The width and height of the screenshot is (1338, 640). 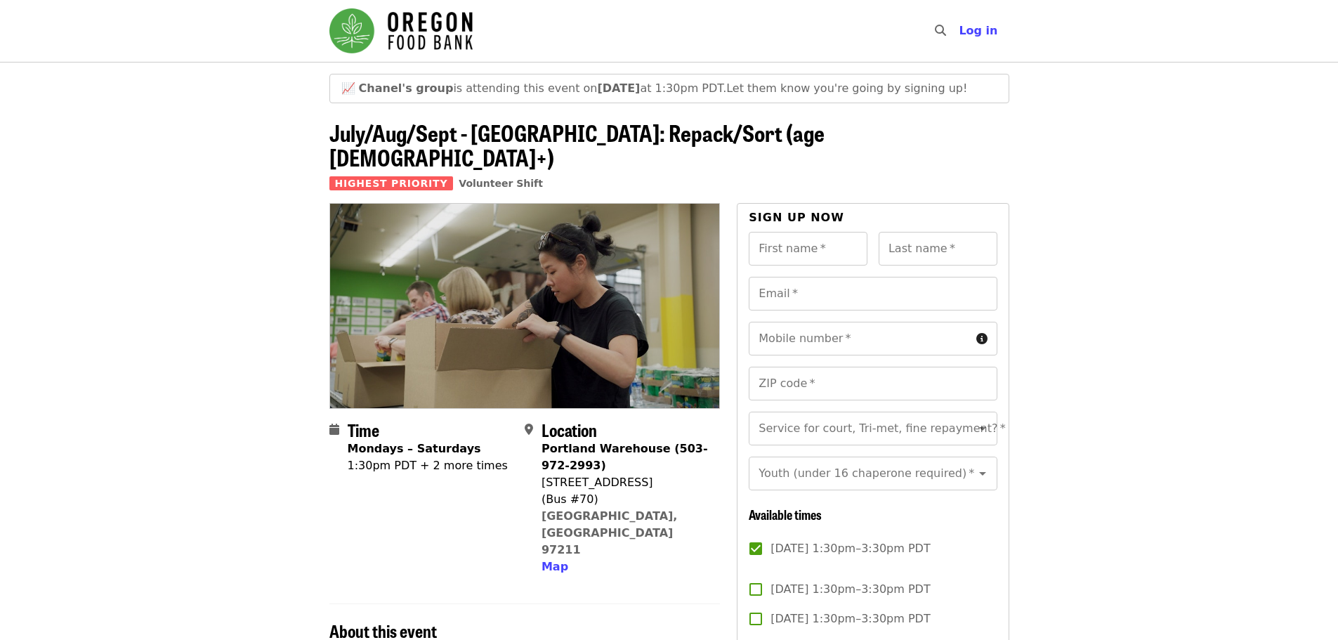 What do you see at coordinates (543, 88) in the screenshot?
I see `span: is attending this event on at 1:30pm PDT.` at bounding box center [543, 88].